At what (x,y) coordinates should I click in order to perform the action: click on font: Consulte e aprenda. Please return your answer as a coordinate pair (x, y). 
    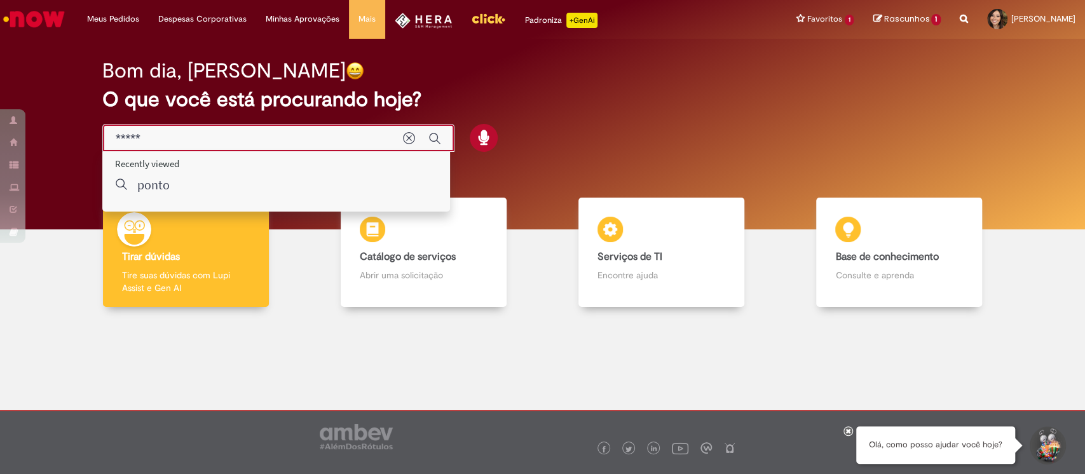
    Looking at the image, I should click on (874, 275).